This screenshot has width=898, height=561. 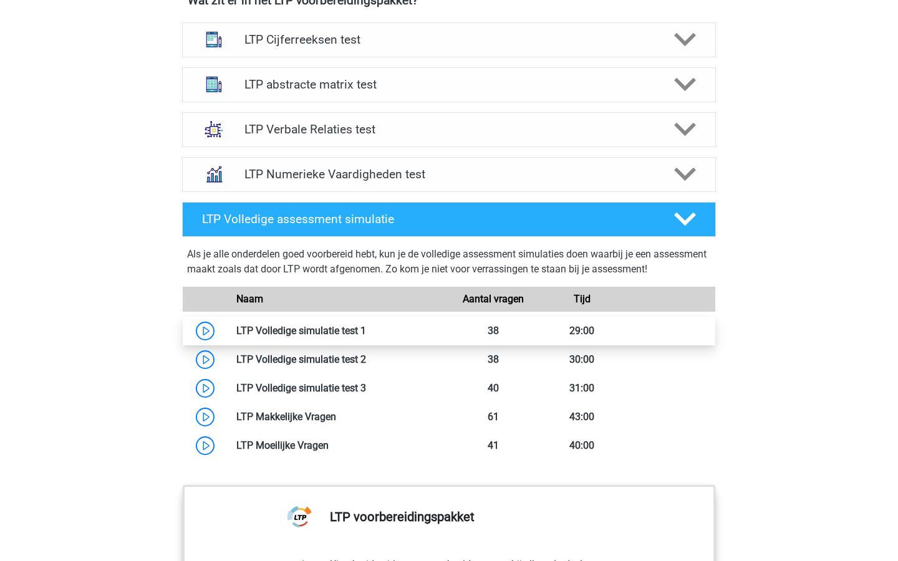 I want to click on h4: LTP abstracte matrix test, so click(x=448, y=84).